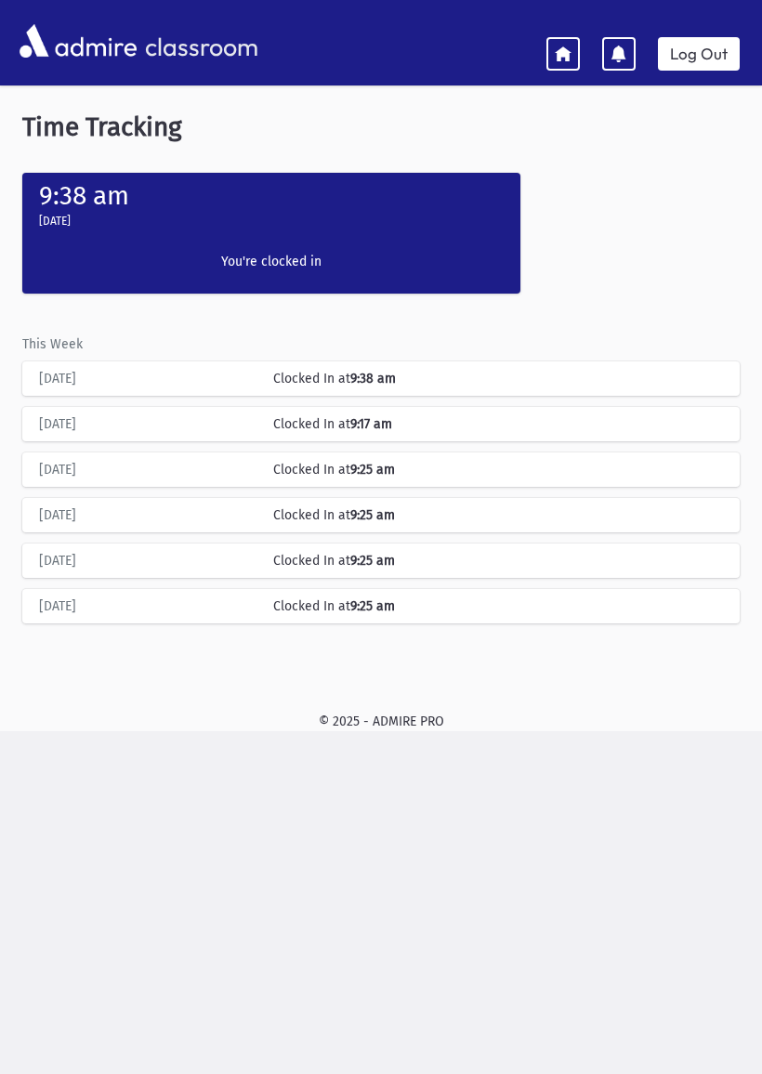  I want to click on img: AdmirePro, so click(78, 41).